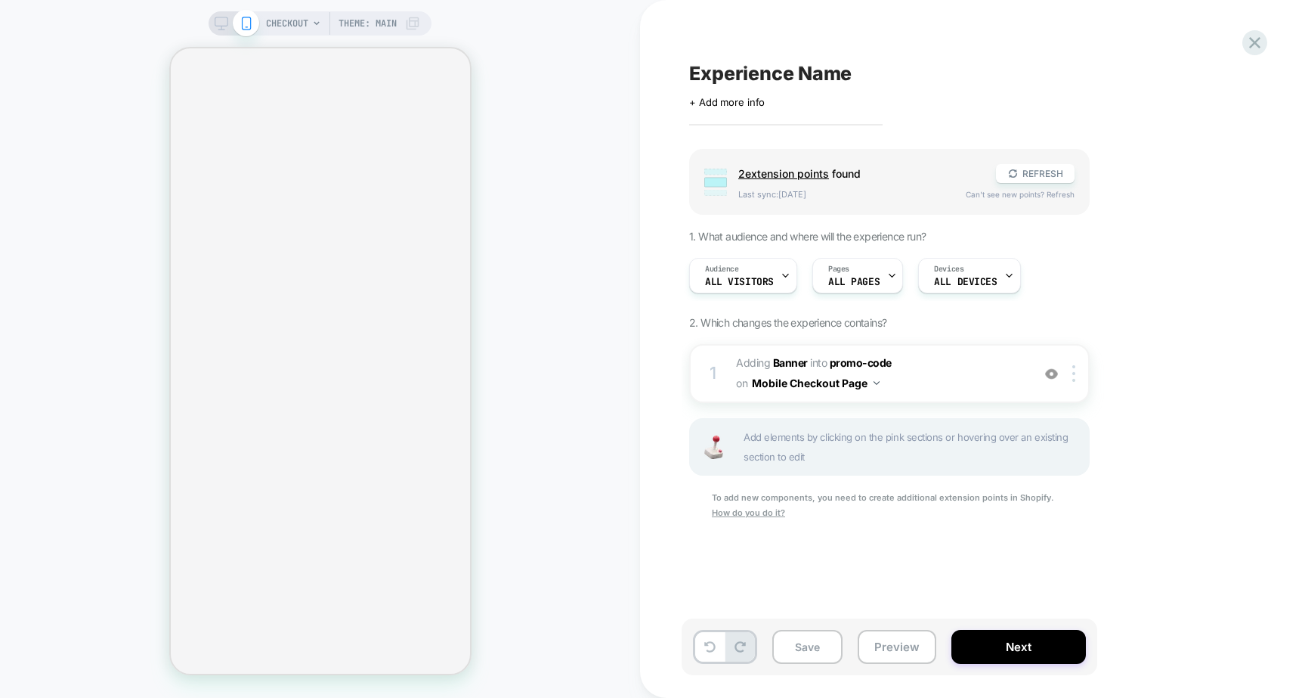 The image size is (1305, 698). Describe the element at coordinates (788, 322) in the screenshot. I see `span: 2. Which changes the experience contains?` at that location.